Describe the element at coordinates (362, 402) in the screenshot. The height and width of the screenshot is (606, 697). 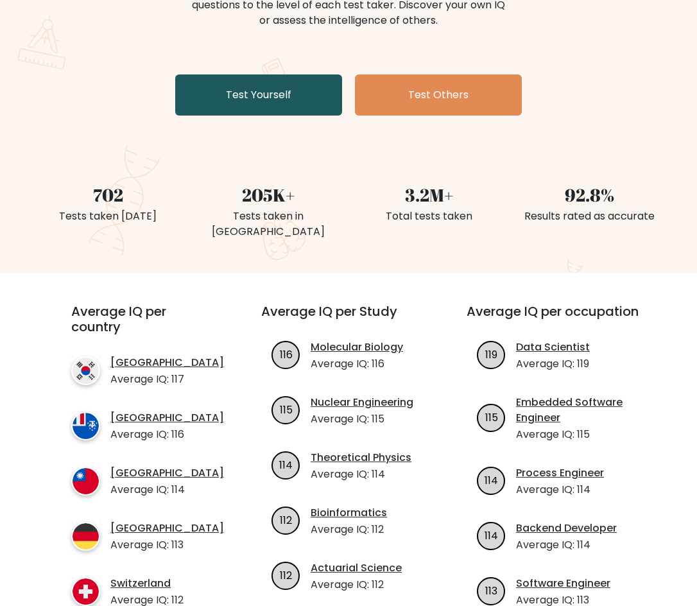
I see `a: Nuclear Engineering` at that location.